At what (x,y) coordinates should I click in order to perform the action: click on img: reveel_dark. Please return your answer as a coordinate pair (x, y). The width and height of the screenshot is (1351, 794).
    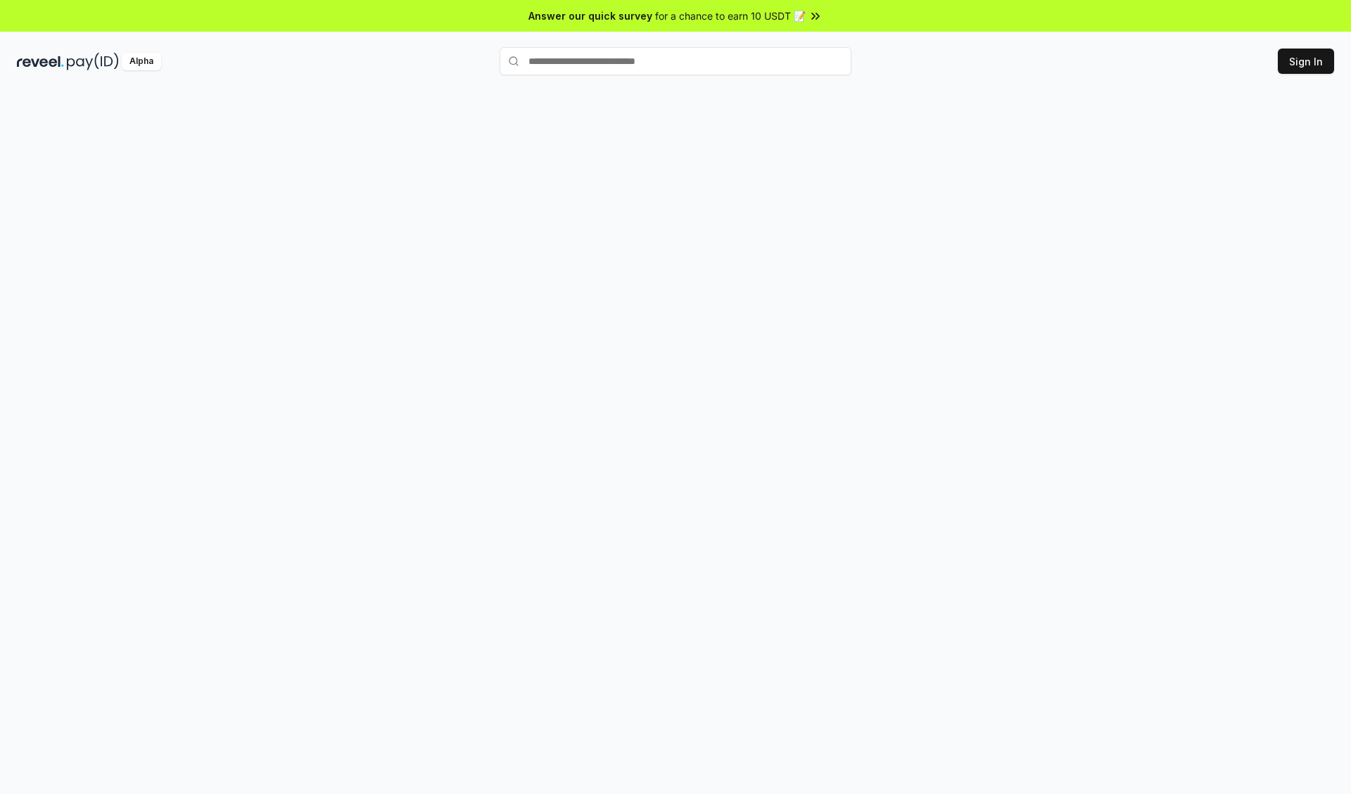
    Looking at the image, I should click on (40, 61).